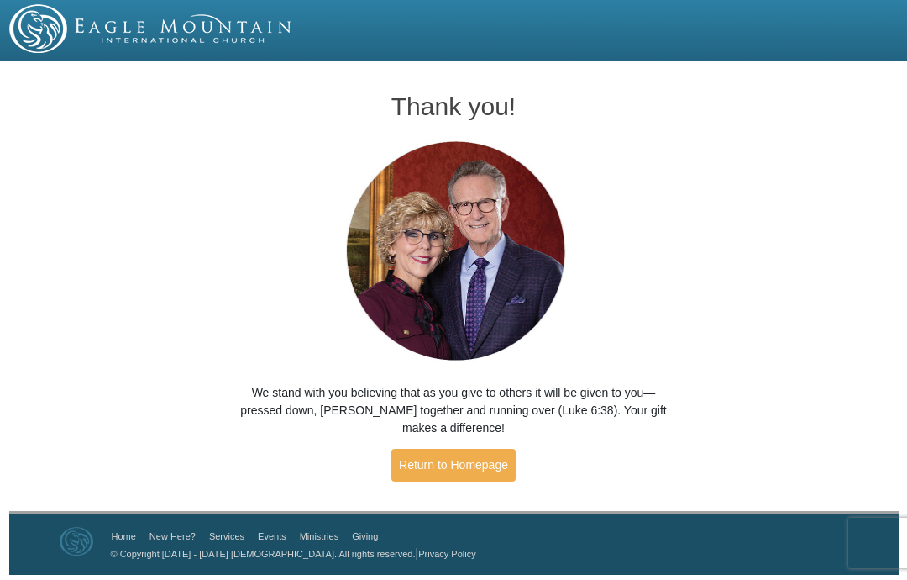 Image resolution: width=907 pixels, height=580 pixels. What do you see at coordinates (447, 554) in the screenshot?
I see `a: Privacy Policy` at bounding box center [447, 554].